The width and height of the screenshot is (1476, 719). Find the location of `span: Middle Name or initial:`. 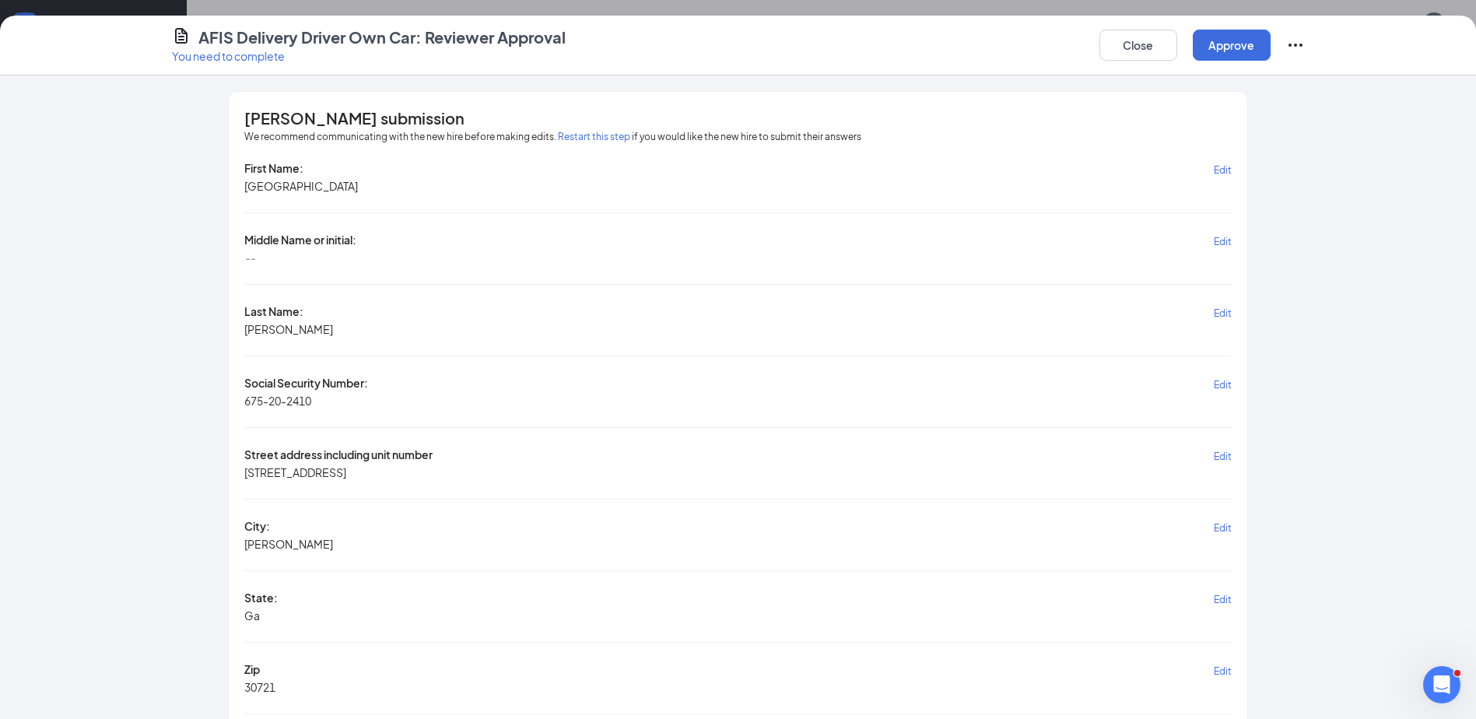

span: Middle Name or initial: is located at coordinates (300, 240).